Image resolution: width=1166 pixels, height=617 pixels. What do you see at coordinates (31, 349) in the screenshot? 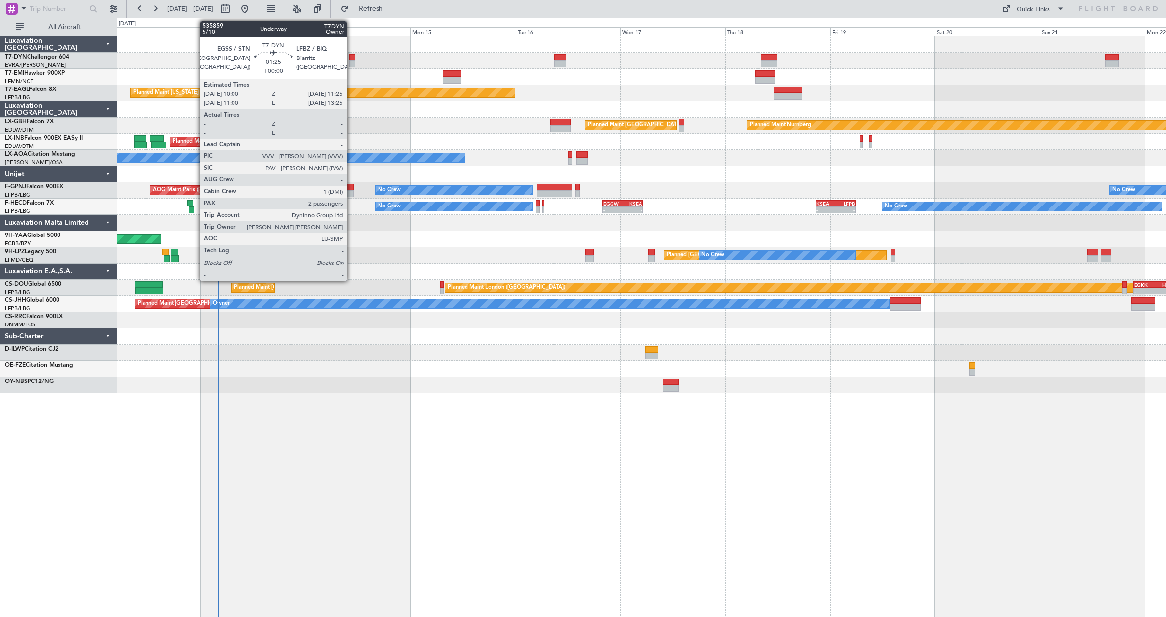
I see `a: D-ILWPCitation CJ2` at bounding box center [31, 349].